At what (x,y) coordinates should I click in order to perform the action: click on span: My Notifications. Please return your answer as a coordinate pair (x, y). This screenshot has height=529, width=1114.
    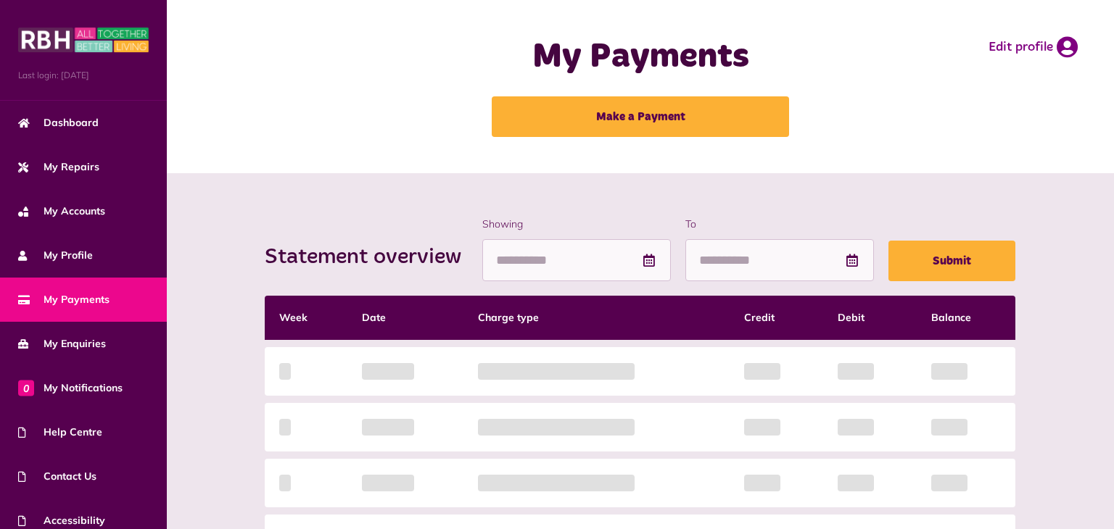
    Looking at the image, I should click on (70, 388).